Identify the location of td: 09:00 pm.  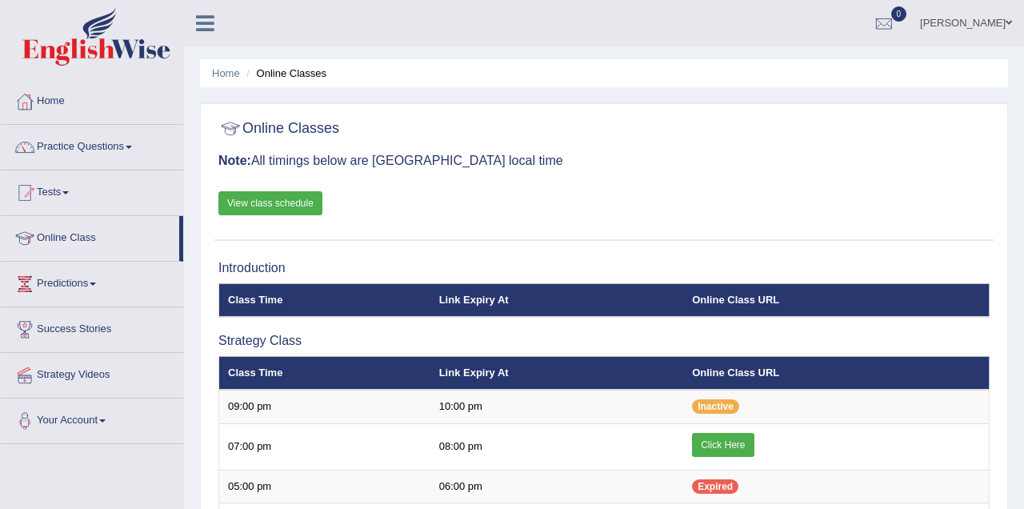
(325, 407).